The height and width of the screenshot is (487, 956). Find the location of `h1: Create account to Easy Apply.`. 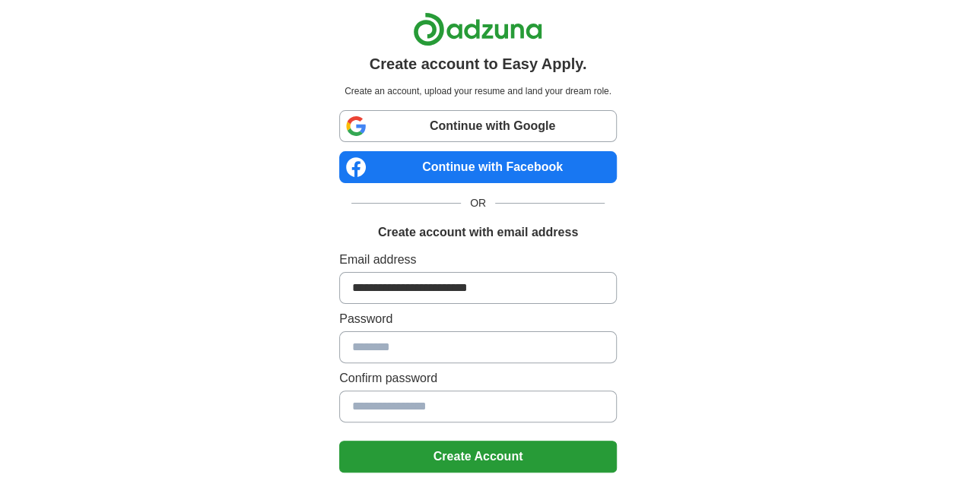

h1: Create account to Easy Apply. is located at coordinates (478, 64).